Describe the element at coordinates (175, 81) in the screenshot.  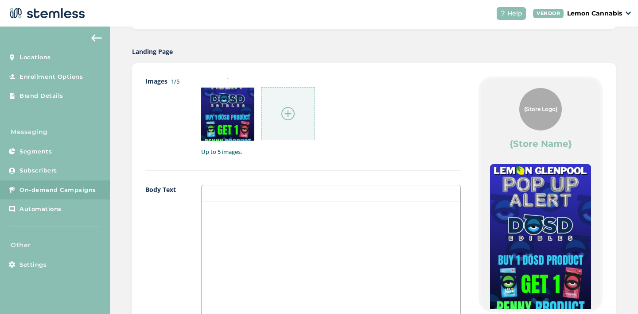
I see `label: 1/5` at that location.